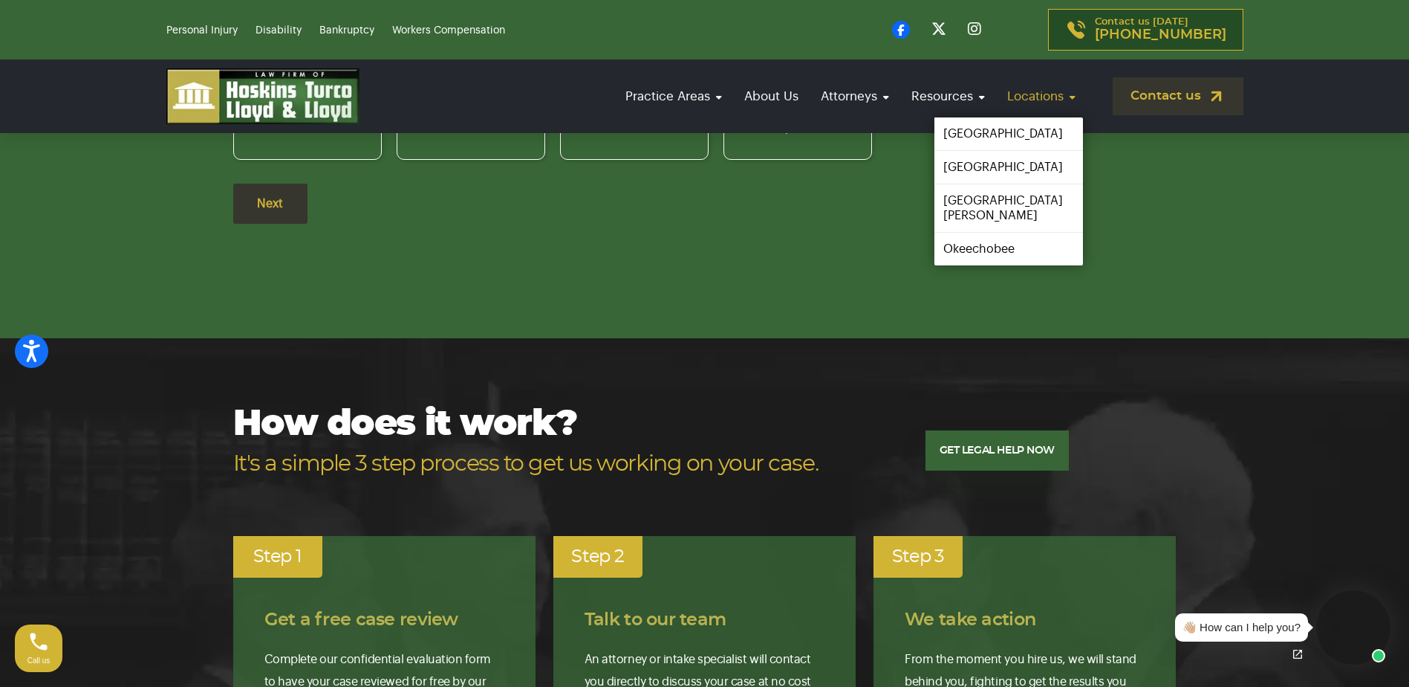  Describe the element at coordinates (704, 620) in the screenshot. I see `h4: Talk to our team` at that location.